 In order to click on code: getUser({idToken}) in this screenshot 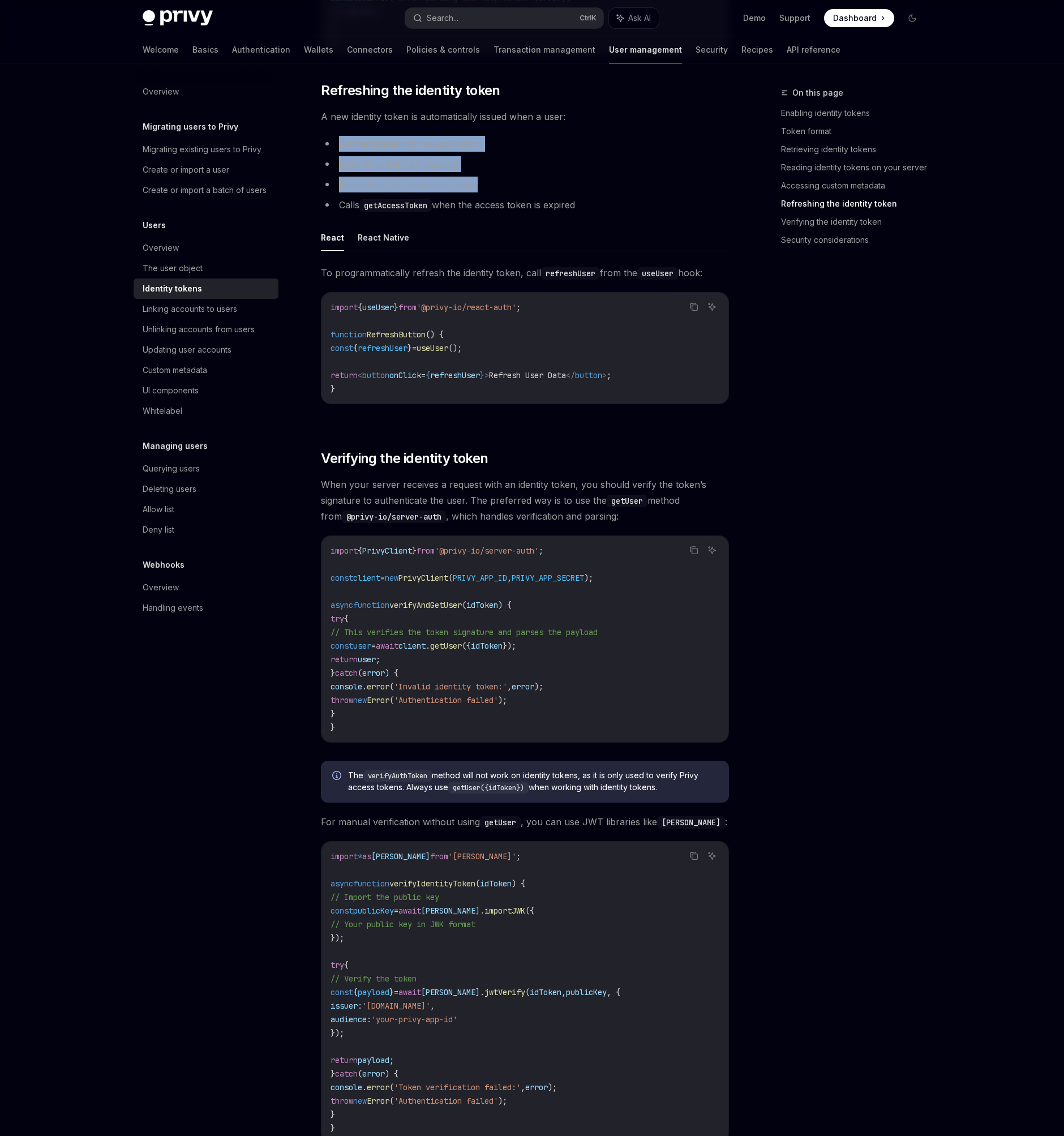, I will do `click(488, 788)`.